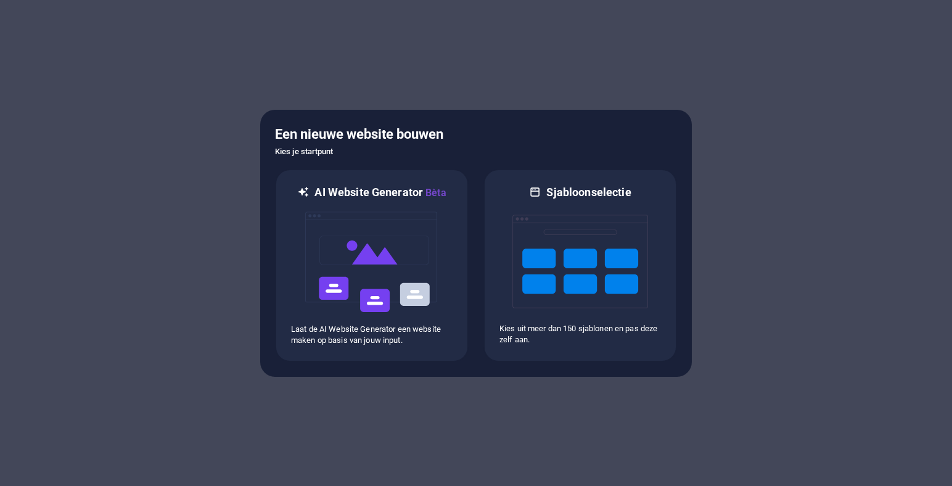 The height and width of the screenshot is (486, 952). Describe the element at coordinates (581, 265) in the screenshot. I see `div: SjabloonselectieKies uit meer dan 150 sjablonen en pas deze zelf aan.` at that location.